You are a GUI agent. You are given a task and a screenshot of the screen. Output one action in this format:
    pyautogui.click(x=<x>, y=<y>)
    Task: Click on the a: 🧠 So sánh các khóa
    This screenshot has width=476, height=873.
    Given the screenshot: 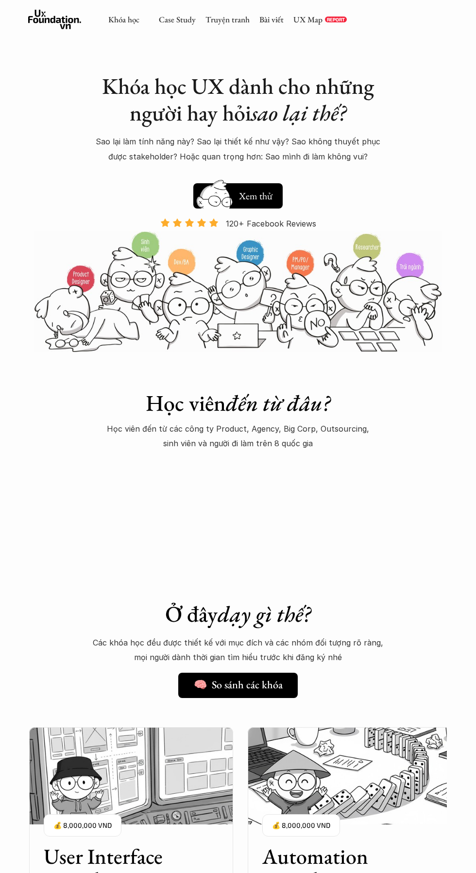 What is the action you would take?
    pyautogui.click(x=238, y=685)
    